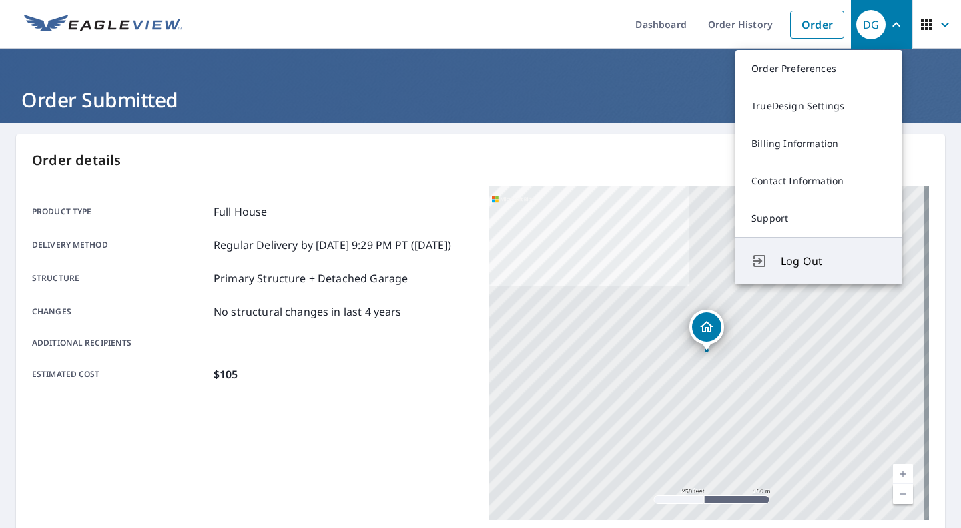  I want to click on p: Changes, so click(120, 312).